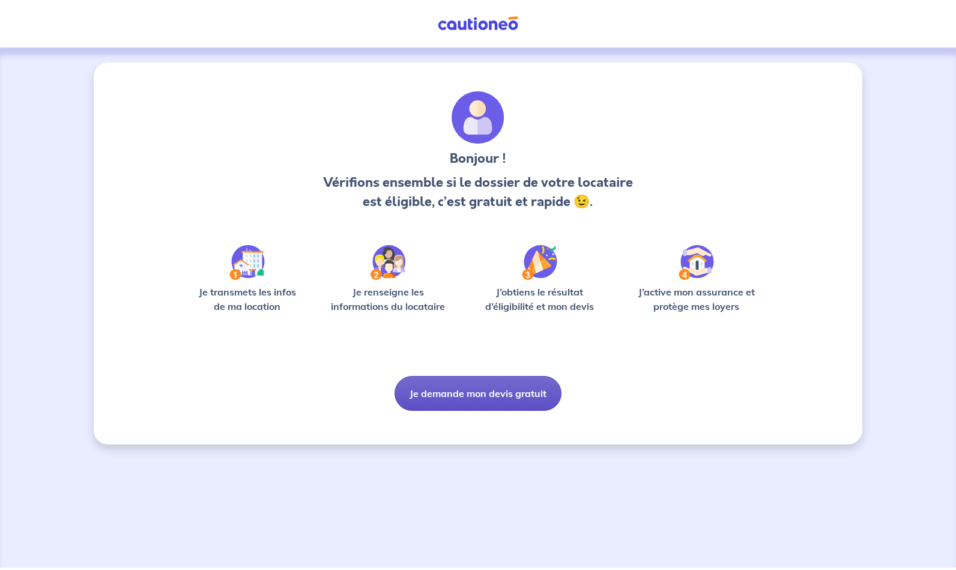 This screenshot has height=570, width=956. I want to click on img: archivate, so click(478, 118).